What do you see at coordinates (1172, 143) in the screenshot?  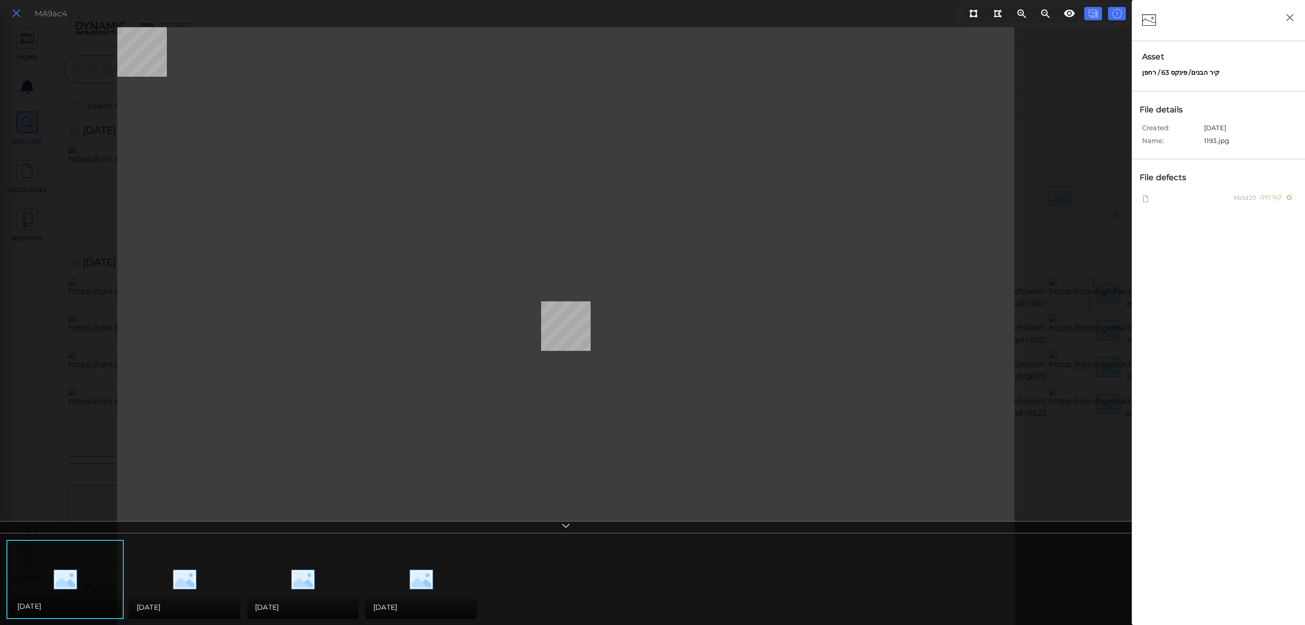 I see `span: Name:` at bounding box center [1172, 143].